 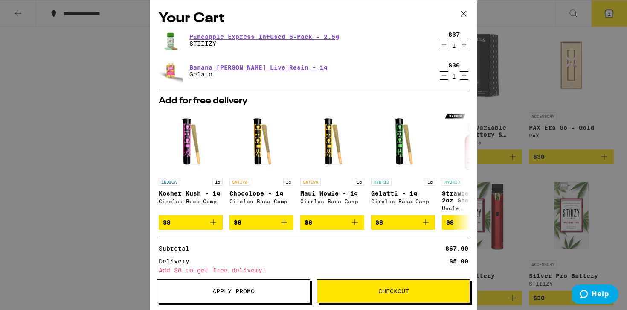 What do you see at coordinates (264, 37) in the screenshot?
I see `a: Pineapple Express Infused 5-Pack - 2.5g` at bounding box center [264, 37].